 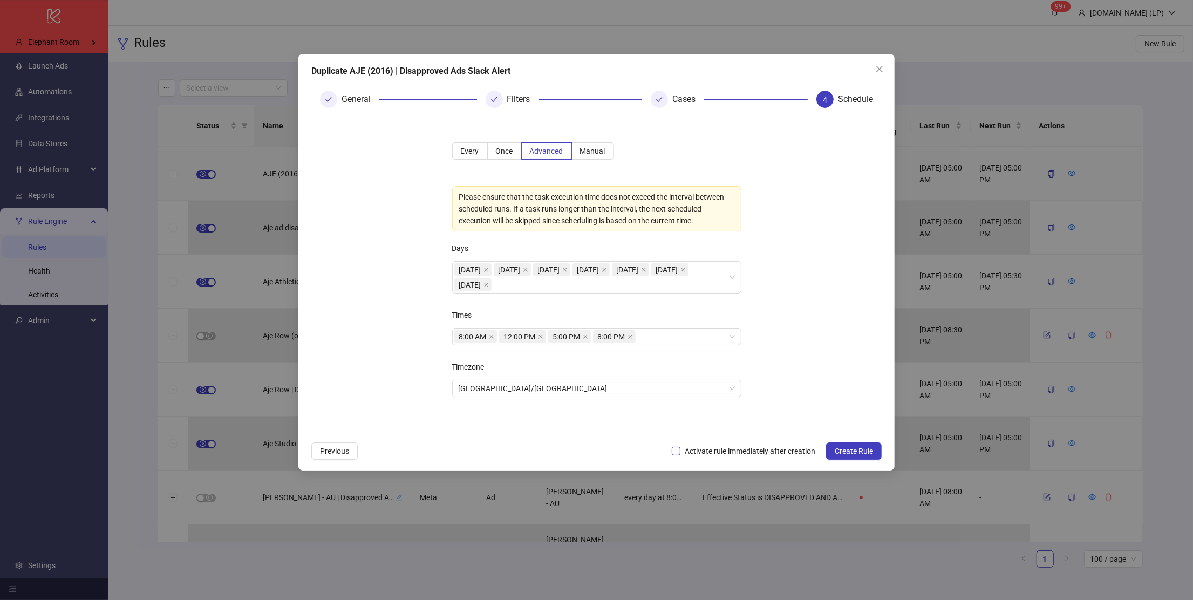 I want to click on div: Schedule, so click(x=855, y=99).